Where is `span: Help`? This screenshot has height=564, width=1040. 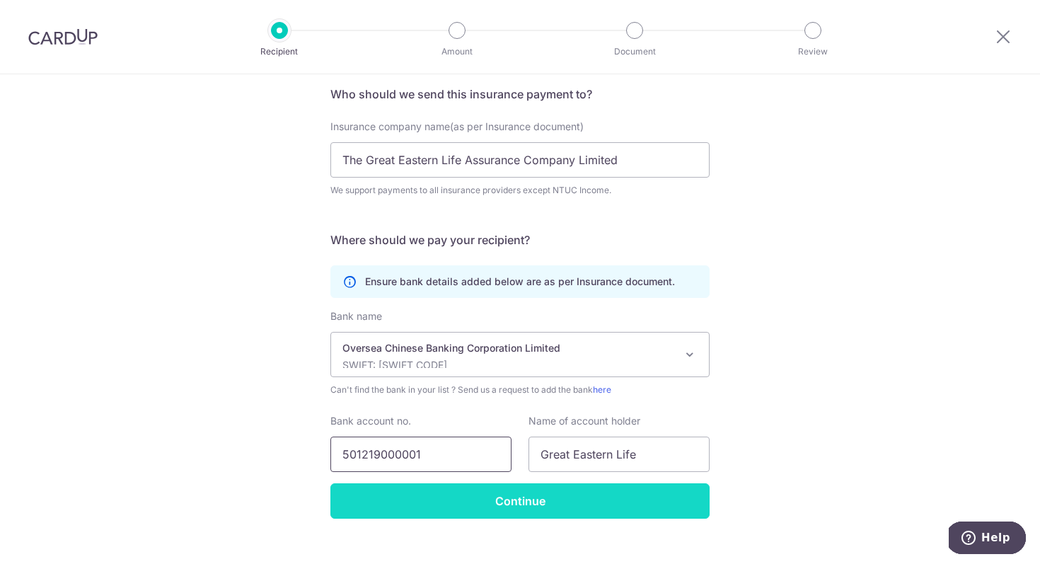
span: Help is located at coordinates (47, 16).